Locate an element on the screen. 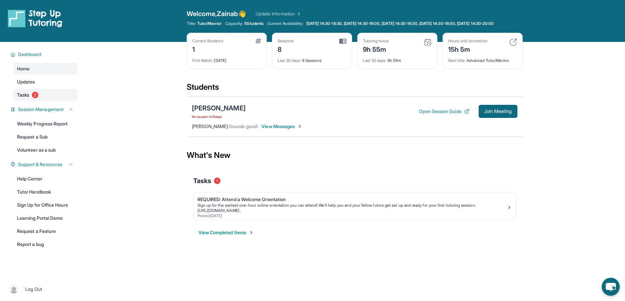 Image resolution: width=625 pixels, height=301 pixels. a: REQUIRED: Attend a Welcome OrientationSign up for the earliest one-hour online orientation you ca... is located at coordinates (354, 206).